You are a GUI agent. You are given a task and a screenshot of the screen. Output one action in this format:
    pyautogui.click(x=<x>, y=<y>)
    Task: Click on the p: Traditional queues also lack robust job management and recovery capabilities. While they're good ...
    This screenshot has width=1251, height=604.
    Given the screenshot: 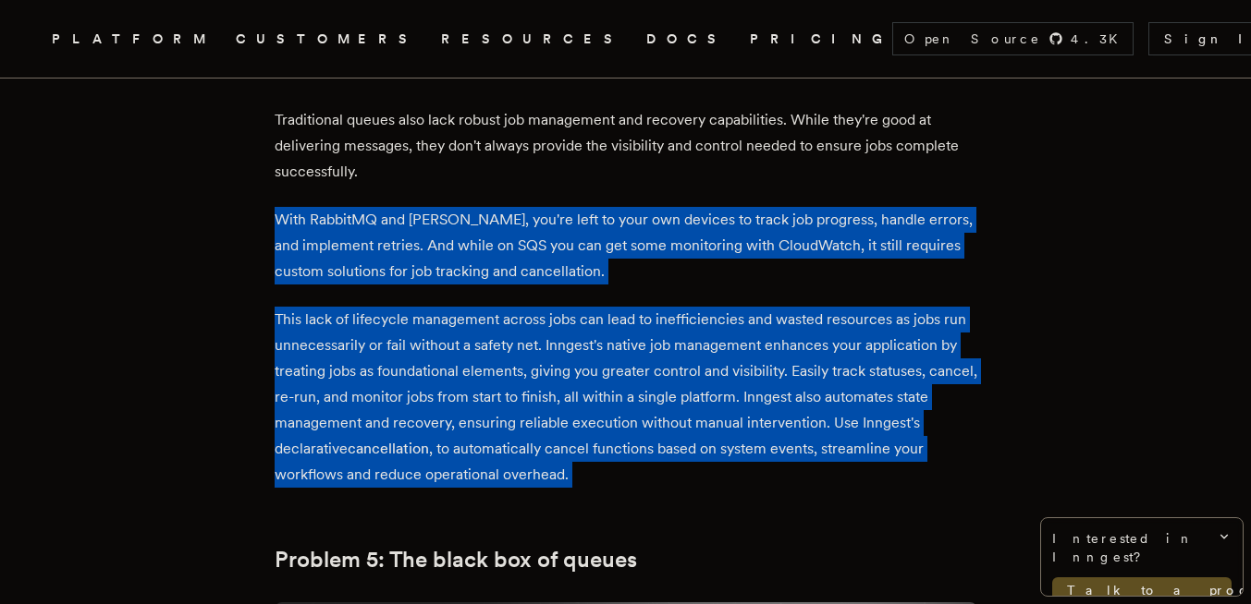 What is the action you would take?
    pyautogui.click(x=626, y=146)
    